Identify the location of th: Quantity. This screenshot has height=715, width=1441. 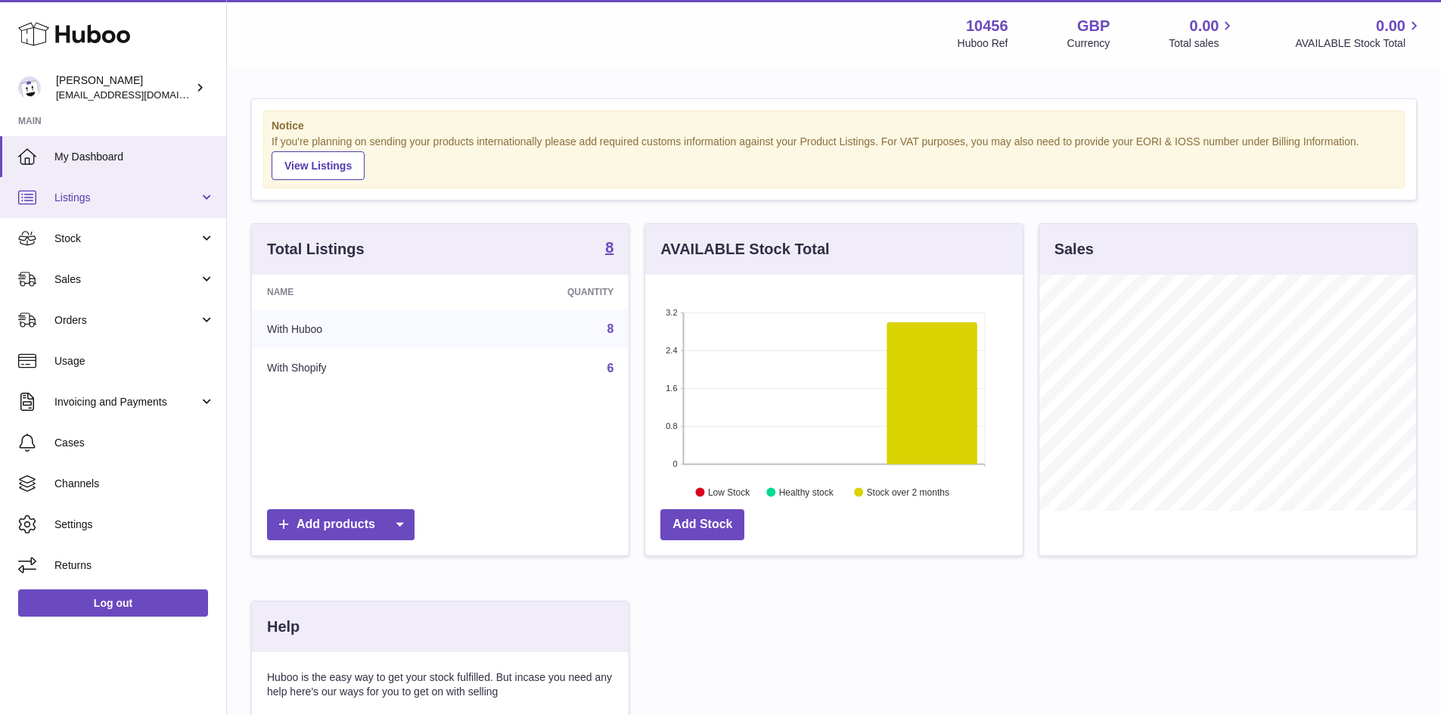
(542, 292).